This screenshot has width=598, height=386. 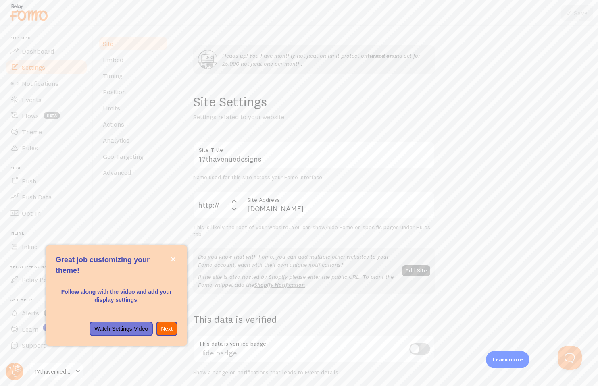 What do you see at coordinates (114, 92) in the screenshot?
I see `span: Position` at bounding box center [114, 92].